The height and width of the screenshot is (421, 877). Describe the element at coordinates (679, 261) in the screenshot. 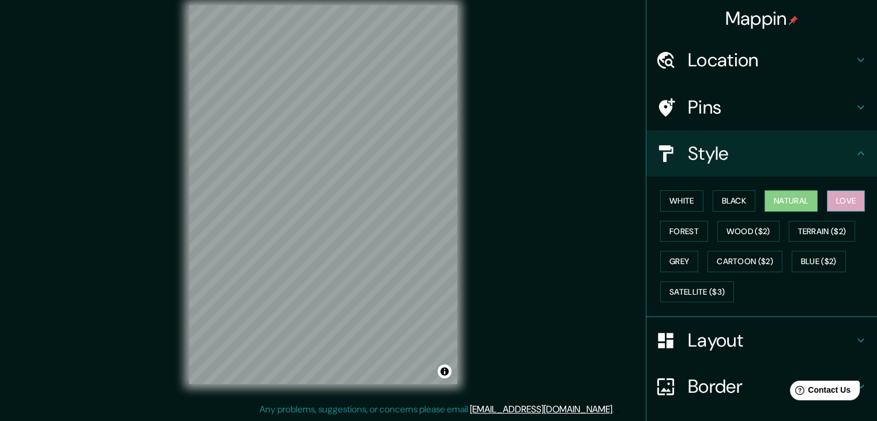

I see `button: Grey` at that location.